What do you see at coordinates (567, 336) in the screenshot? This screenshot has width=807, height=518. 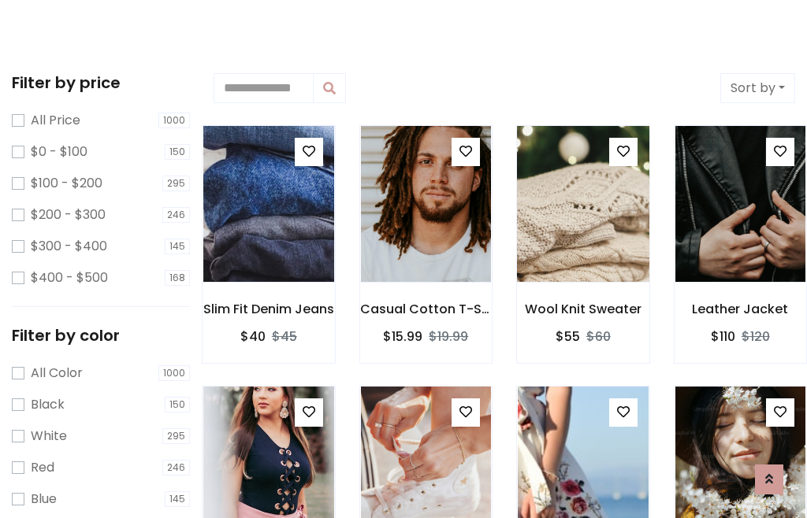 I see `h6: $55` at bounding box center [567, 336].